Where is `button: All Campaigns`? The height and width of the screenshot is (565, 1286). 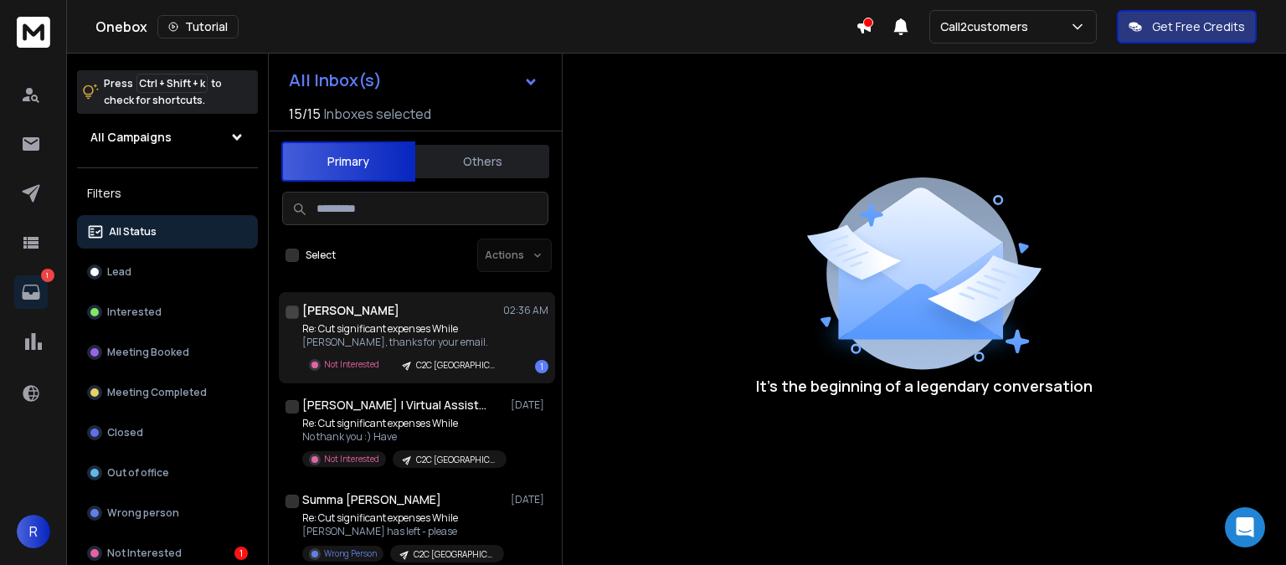
button: All Campaigns is located at coordinates (167, 137).